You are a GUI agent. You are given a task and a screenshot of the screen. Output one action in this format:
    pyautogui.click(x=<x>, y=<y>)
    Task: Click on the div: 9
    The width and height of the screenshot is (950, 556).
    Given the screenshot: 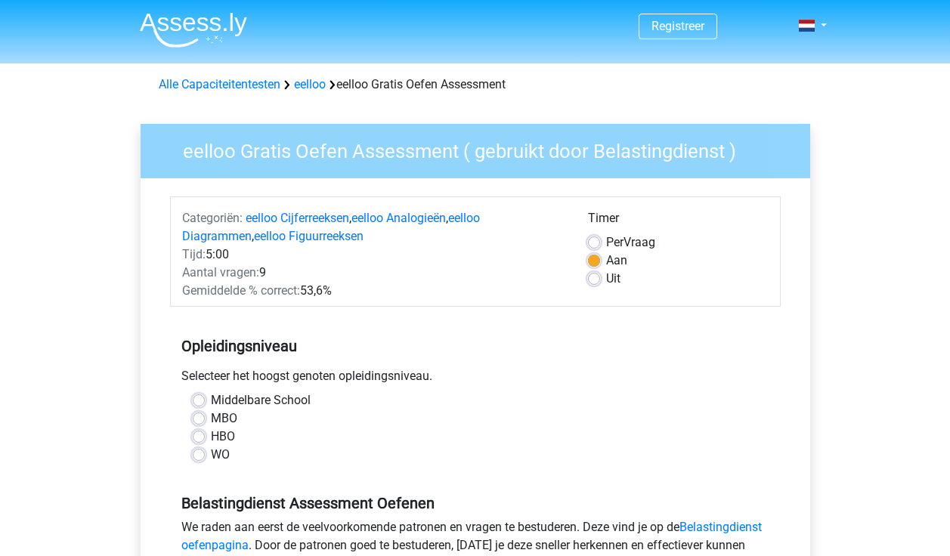 What is the action you would take?
    pyautogui.click(x=373, y=273)
    